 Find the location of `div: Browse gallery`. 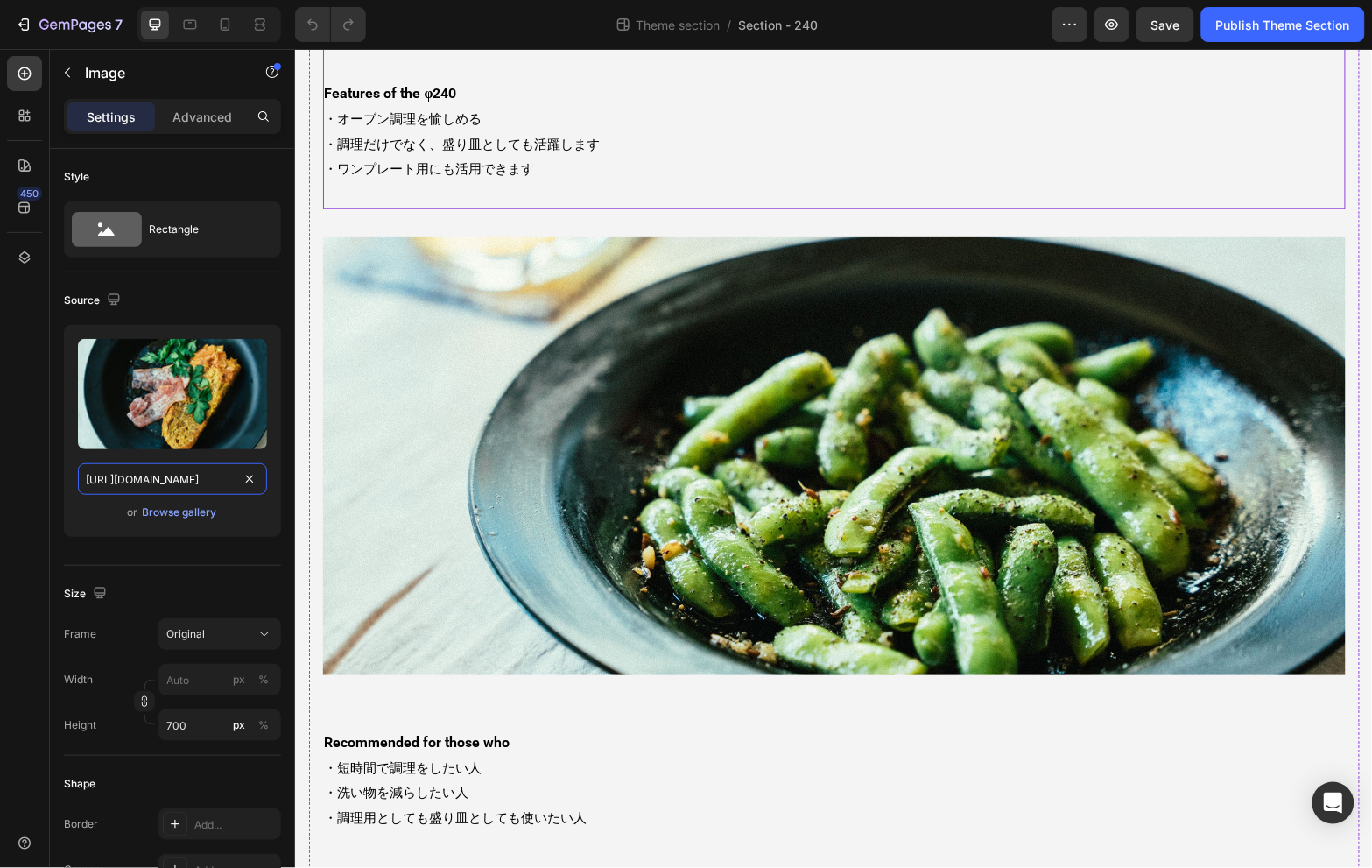

div: Browse gallery is located at coordinates (179, 512).